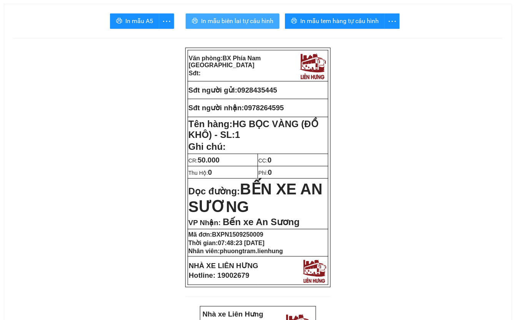 This screenshot has width=516, height=320. Describe the element at coordinates (237, 21) in the screenshot. I see `span: In mẫu biên lai tự cấu hình` at that location.